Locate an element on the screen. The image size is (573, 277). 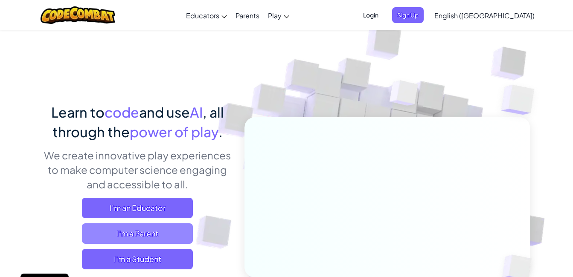
span: Play is located at coordinates (275, 15).